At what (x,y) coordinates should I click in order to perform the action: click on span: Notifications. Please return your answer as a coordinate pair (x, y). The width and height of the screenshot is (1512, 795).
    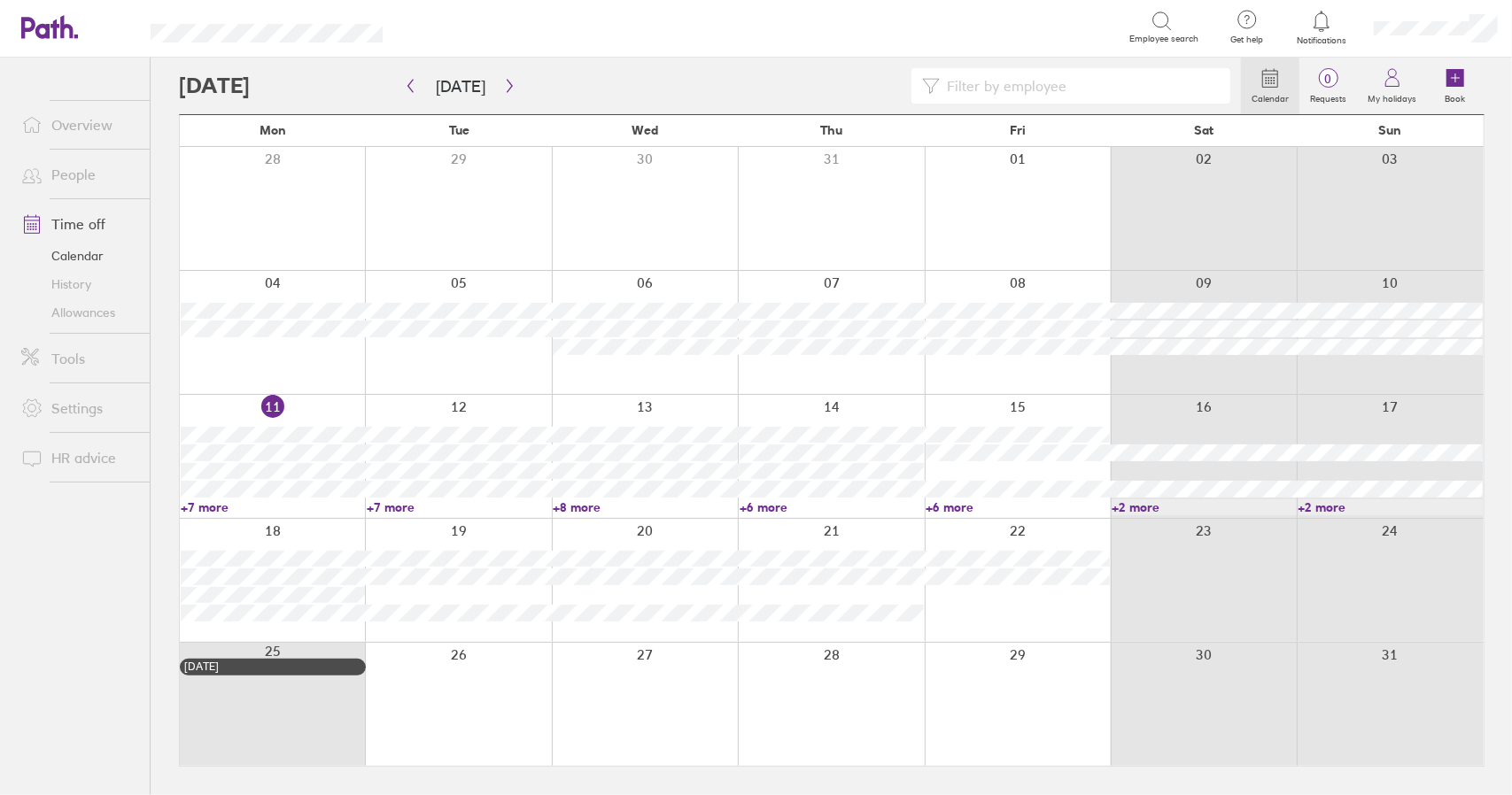
    Looking at the image, I should click on (1321, 41).